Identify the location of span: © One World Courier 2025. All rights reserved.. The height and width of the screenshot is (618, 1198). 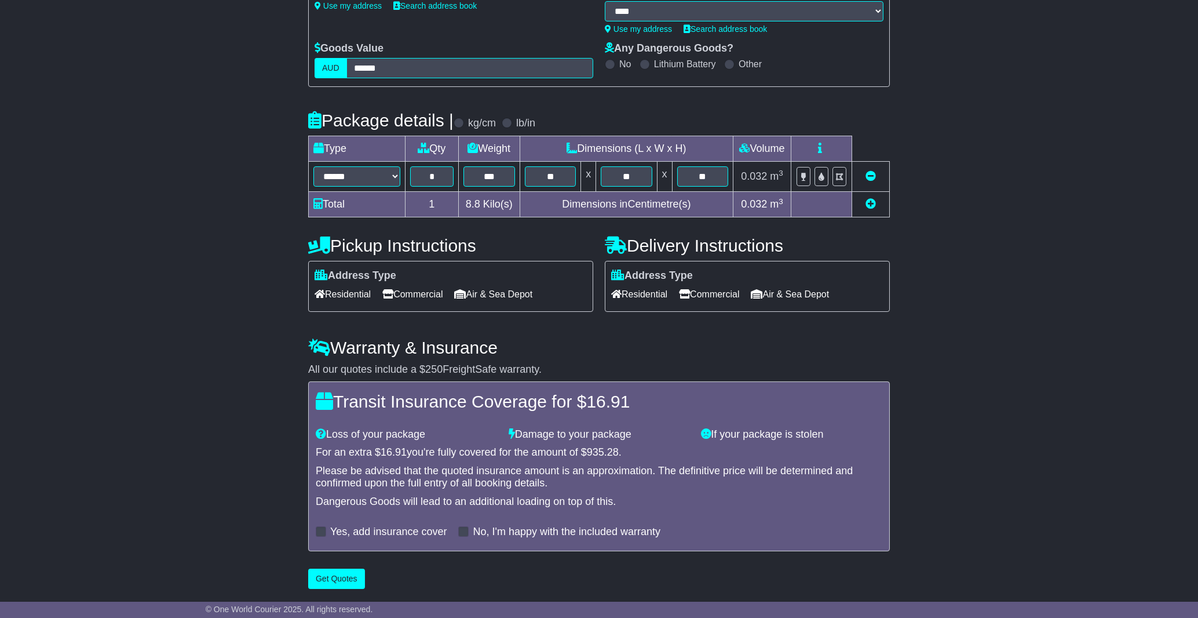
(289, 609).